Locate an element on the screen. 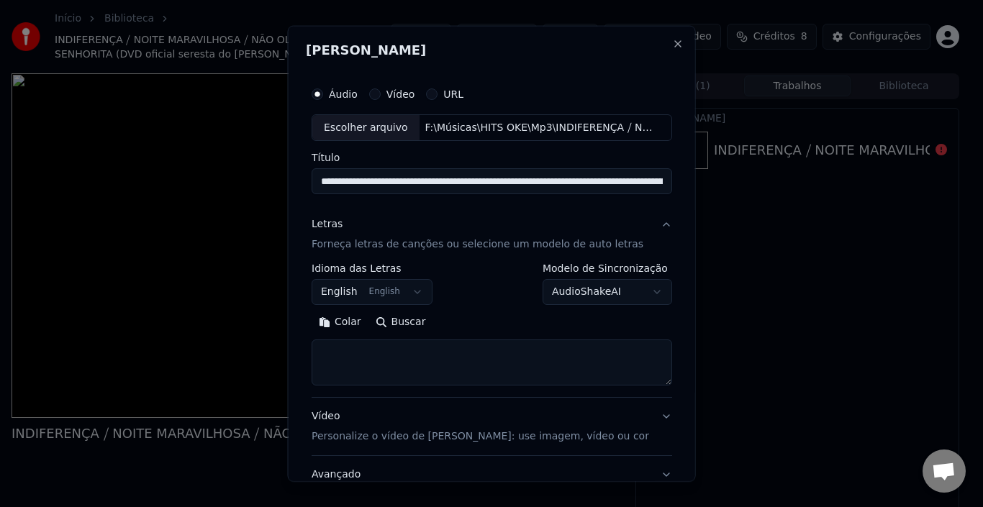  label: Título is located at coordinates (492, 158).